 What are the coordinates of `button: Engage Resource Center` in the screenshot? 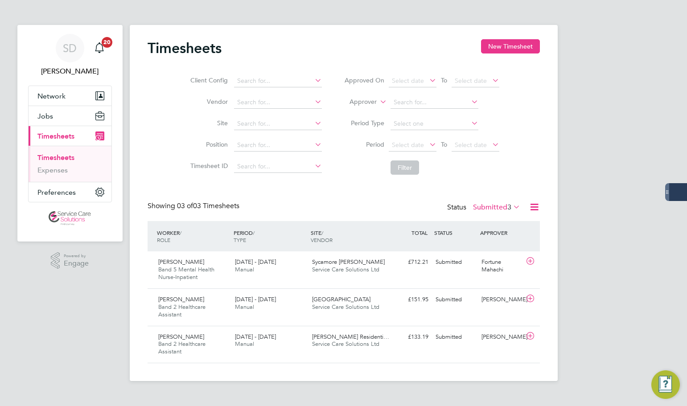 It's located at (665, 385).